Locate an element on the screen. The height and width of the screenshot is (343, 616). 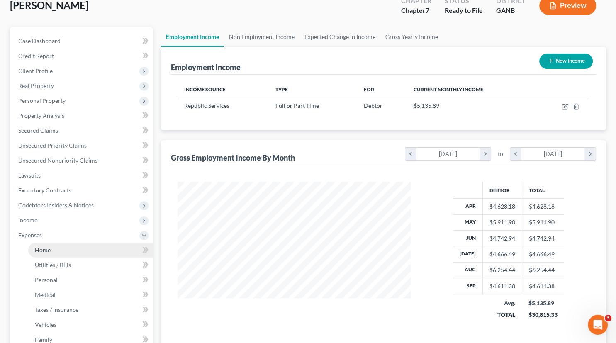
td: $4,611.38 is located at coordinates (543, 286).